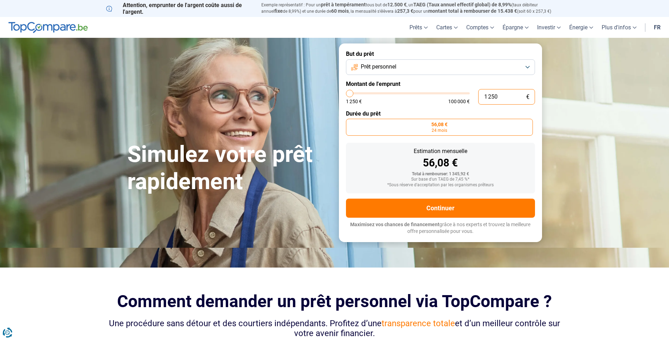  Describe the element at coordinates (229, 168) in the screenshot. I see `h1: Simulez votre prêt rapidement` at that location.